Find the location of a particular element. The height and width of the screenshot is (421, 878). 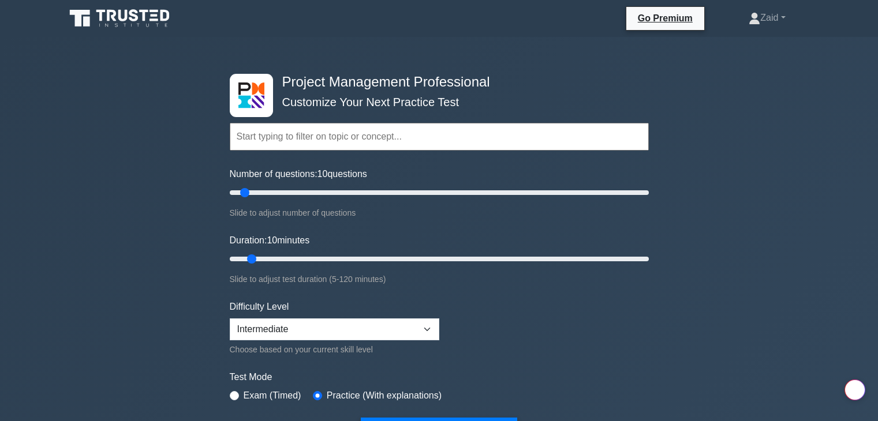

h4: Project Management Professional is located at coordinates (435, 82).